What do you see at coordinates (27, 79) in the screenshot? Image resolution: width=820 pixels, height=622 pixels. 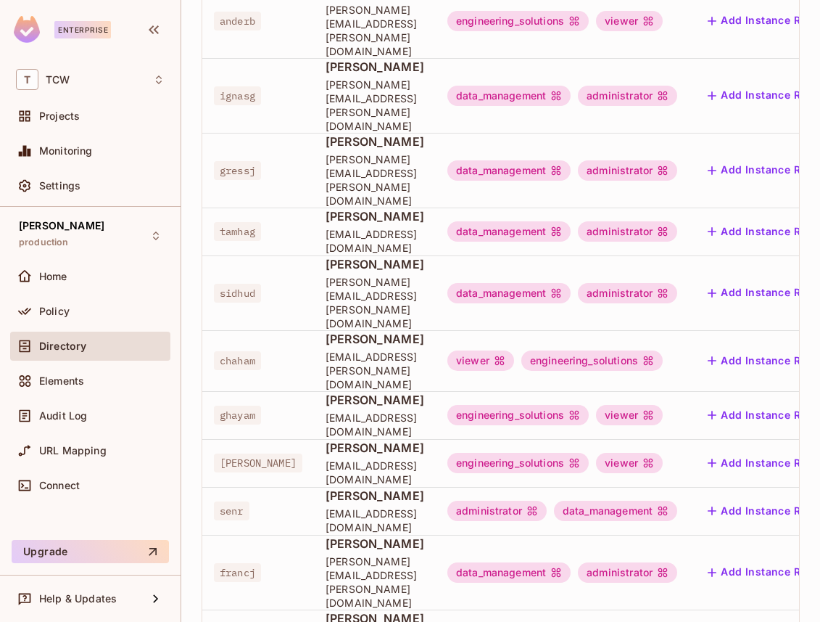 I see `span: T` at bounding box center [27, 79].